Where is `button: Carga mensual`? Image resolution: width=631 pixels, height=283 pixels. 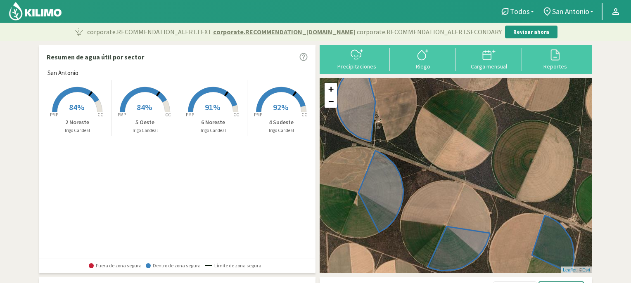 button: Carga mensual is located at coordinates (489, 59).